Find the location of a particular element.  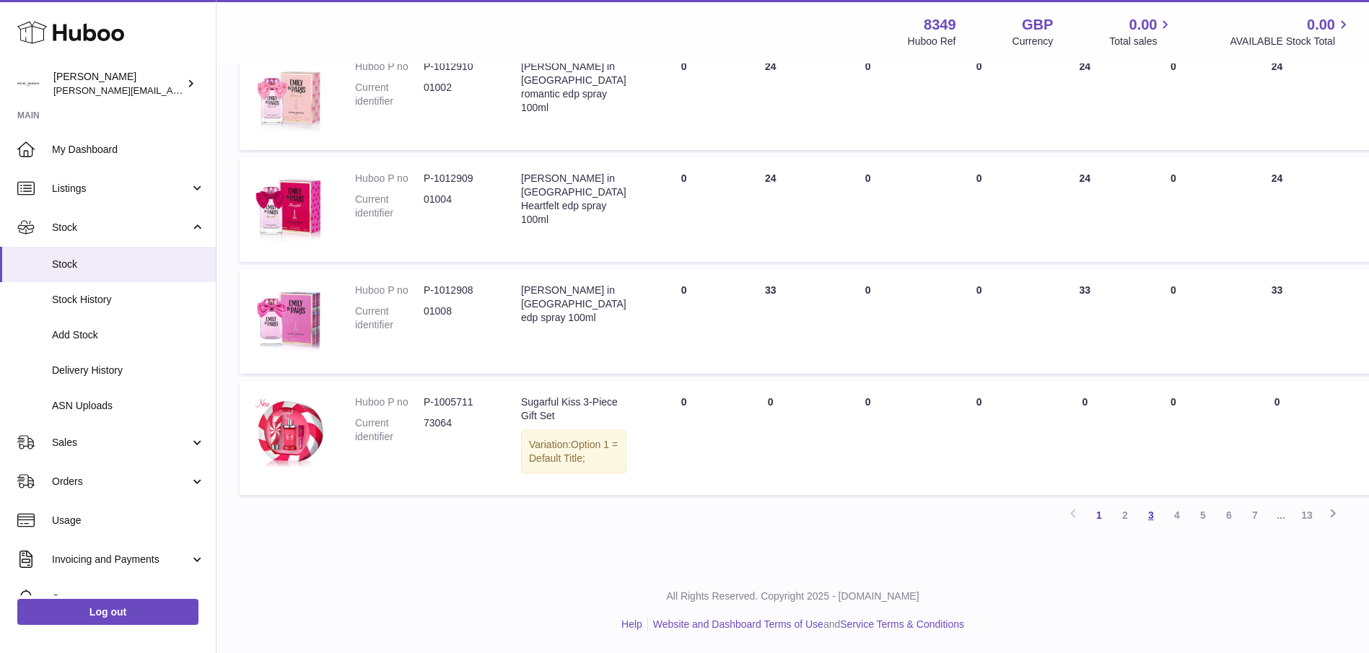

li: and is located at coordinates (806, 624).